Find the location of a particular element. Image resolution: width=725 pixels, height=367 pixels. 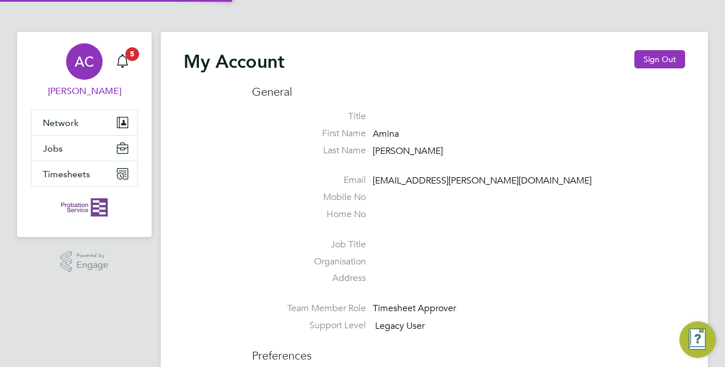

label: Home No is located at coordinates (309, 214).